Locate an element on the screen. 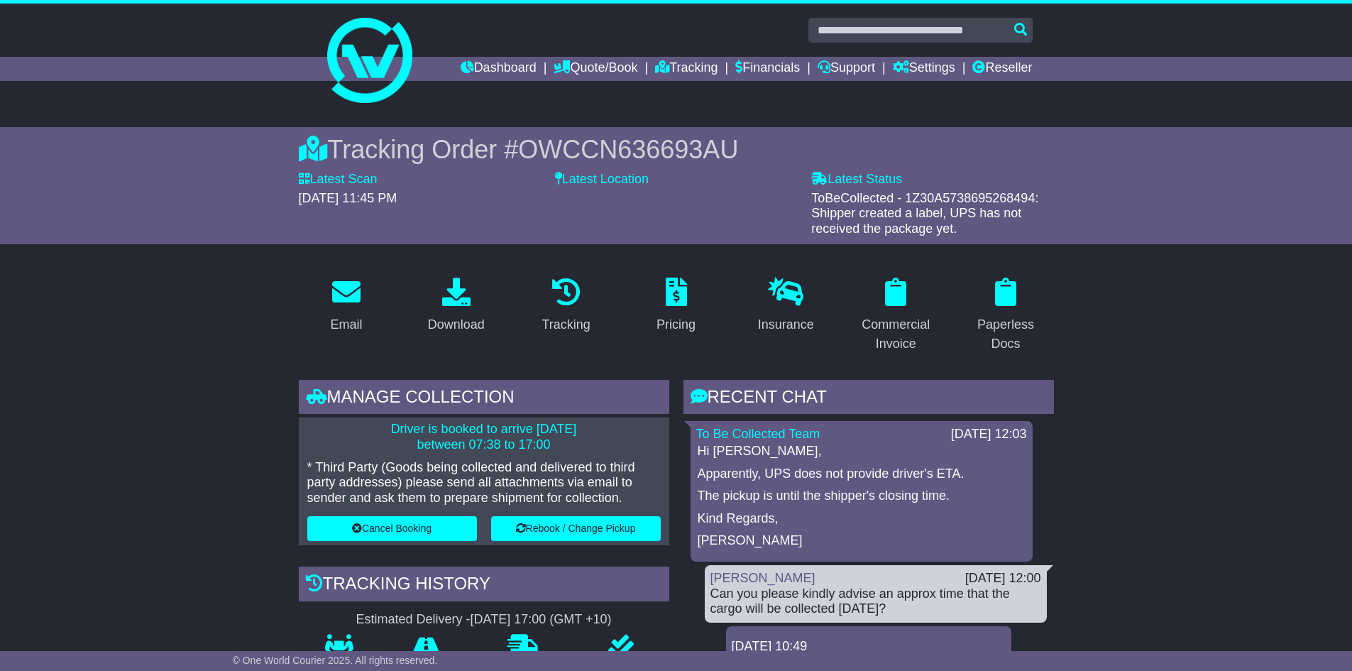 The width and height of the screenshot is (1352, 671). label: Latest Status is located at coordinates (856, 180).